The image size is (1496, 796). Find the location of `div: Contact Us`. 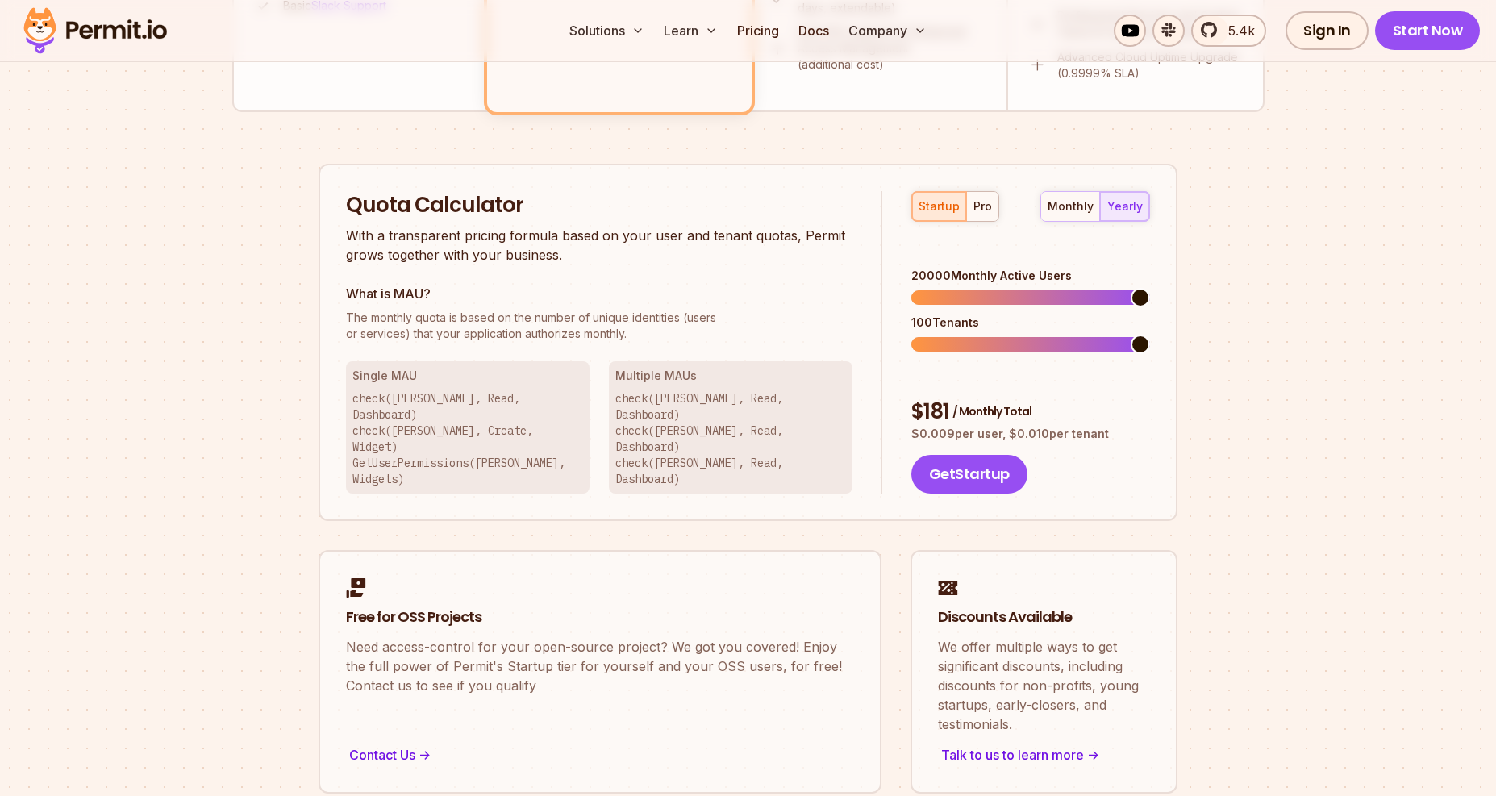

div: Contact Us is located at coordinates (600, 755).